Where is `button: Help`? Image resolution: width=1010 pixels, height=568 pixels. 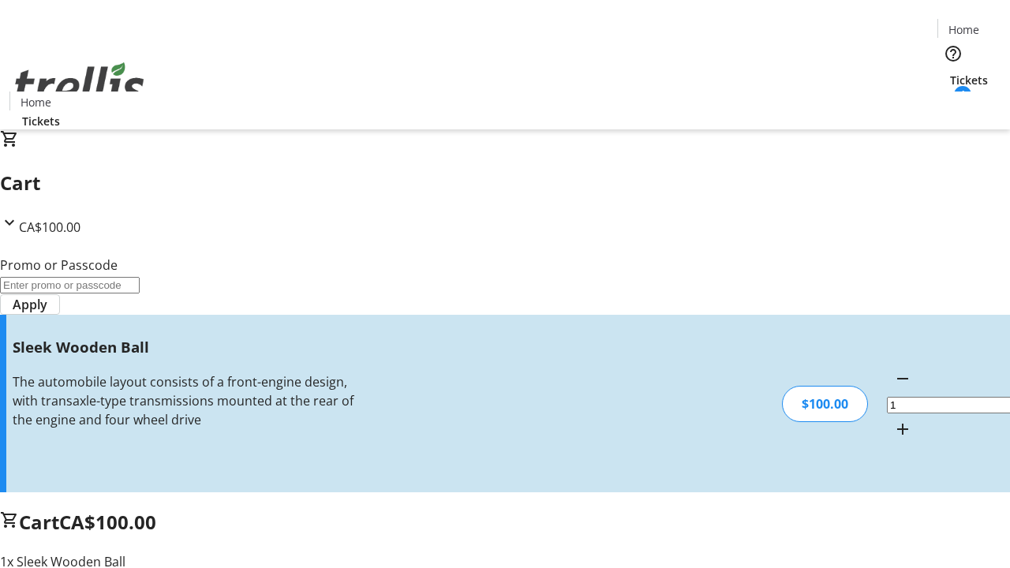 button: Help is located at coordinates (954, 54).